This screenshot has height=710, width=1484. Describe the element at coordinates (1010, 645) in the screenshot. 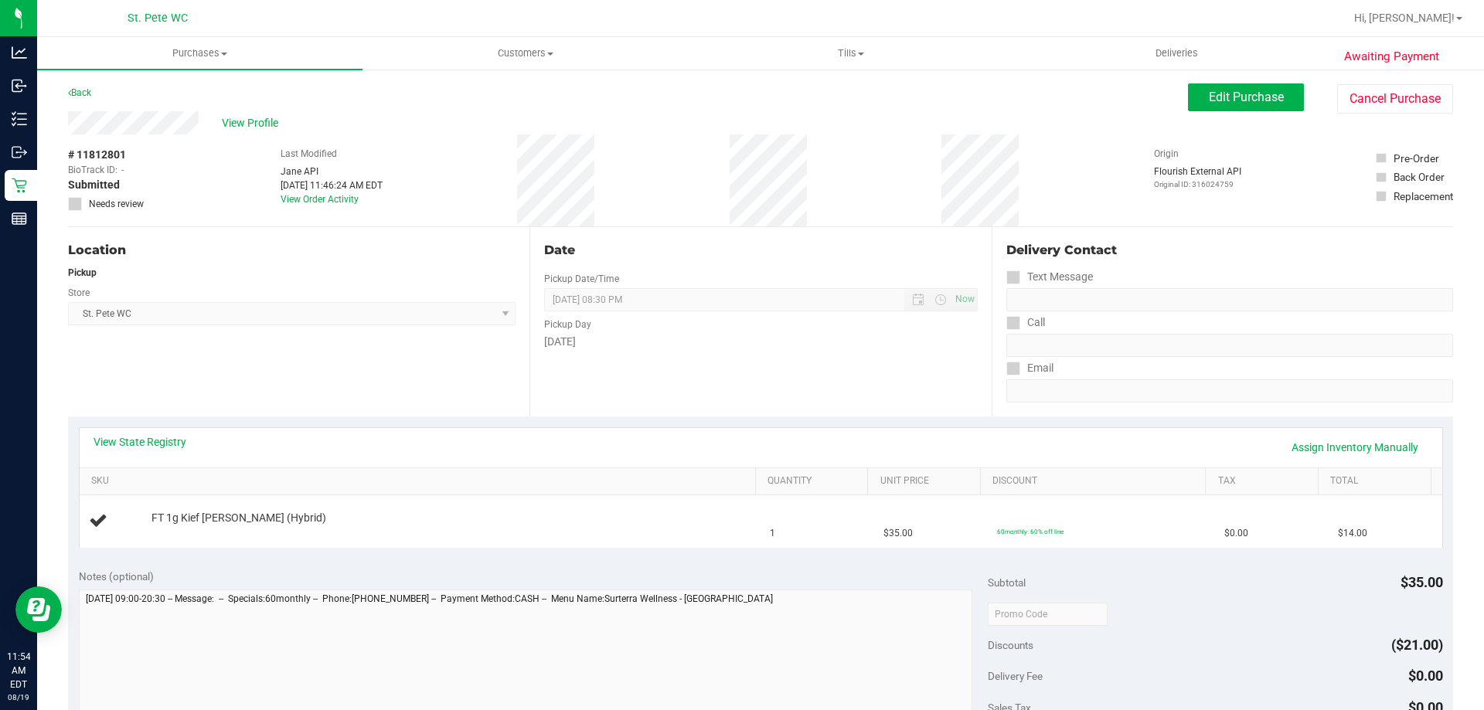

I see `span: Discounts` at that location.